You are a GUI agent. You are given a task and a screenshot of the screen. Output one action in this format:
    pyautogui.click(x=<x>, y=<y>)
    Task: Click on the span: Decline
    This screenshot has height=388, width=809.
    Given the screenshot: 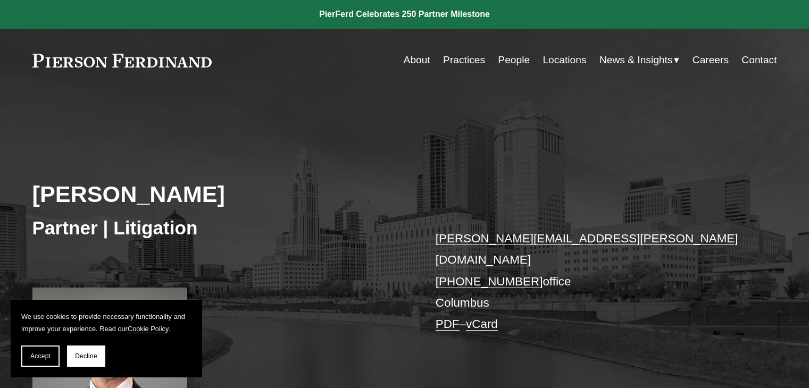 What is the action you would take?
    pyautogui.click(x=86, y=356)
    